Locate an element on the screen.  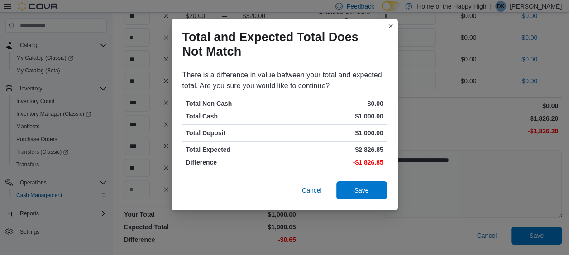
button: Closes this modal window is located at coordinates (391, 26).